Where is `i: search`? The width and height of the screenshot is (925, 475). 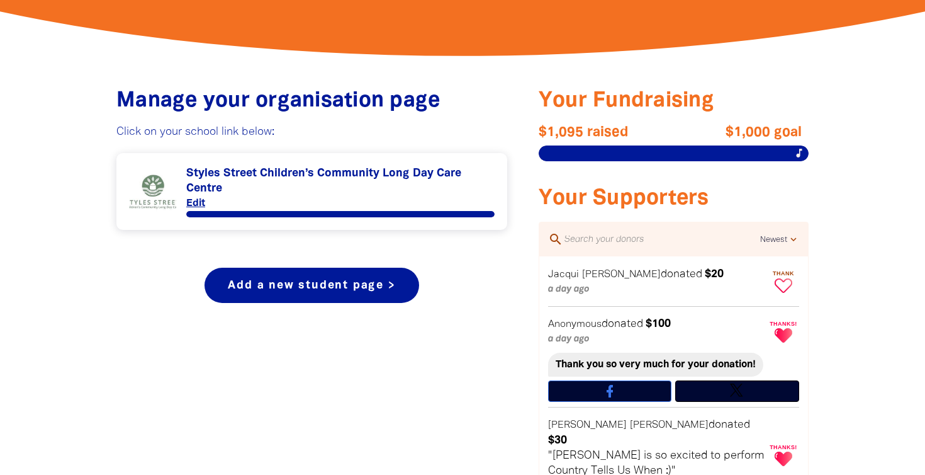 i: search is located at coordinates (556, 239).